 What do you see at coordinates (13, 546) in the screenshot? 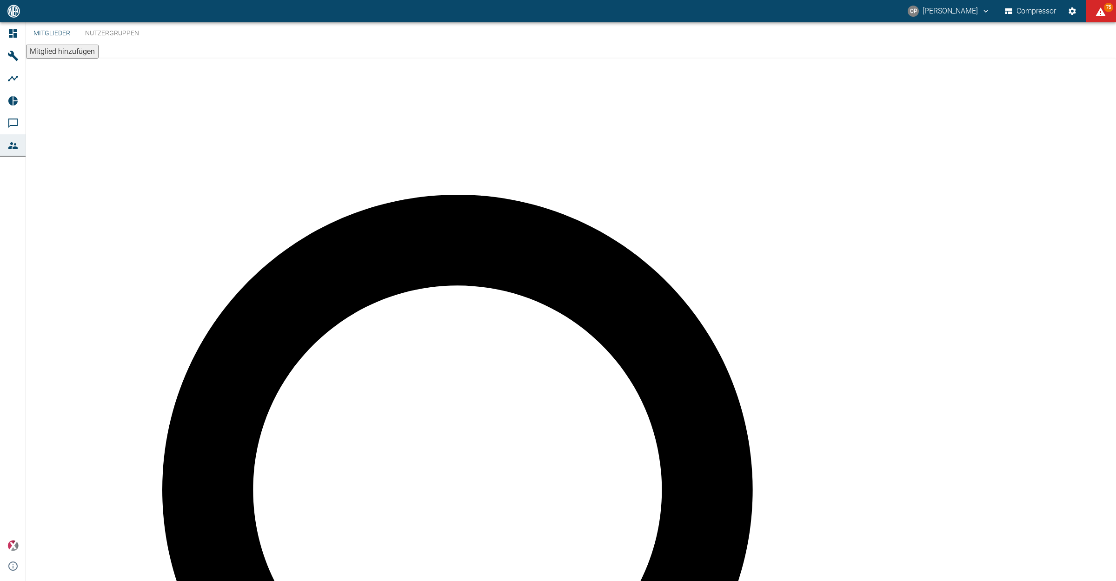
I see `img: Xplore Logo` at bounding box center [13, 546].